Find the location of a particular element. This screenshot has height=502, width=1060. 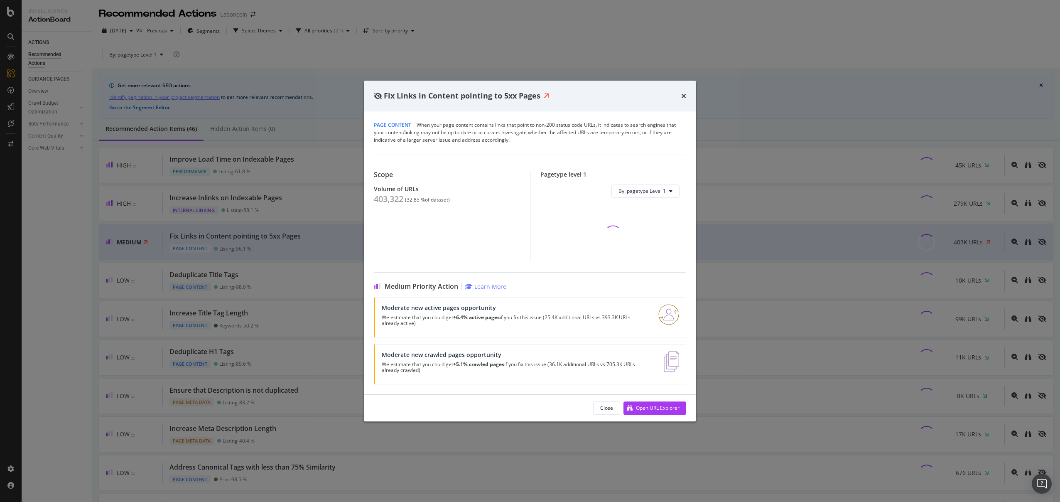

span: By: pagetype Level 1 is located at coordinates (642, 191).